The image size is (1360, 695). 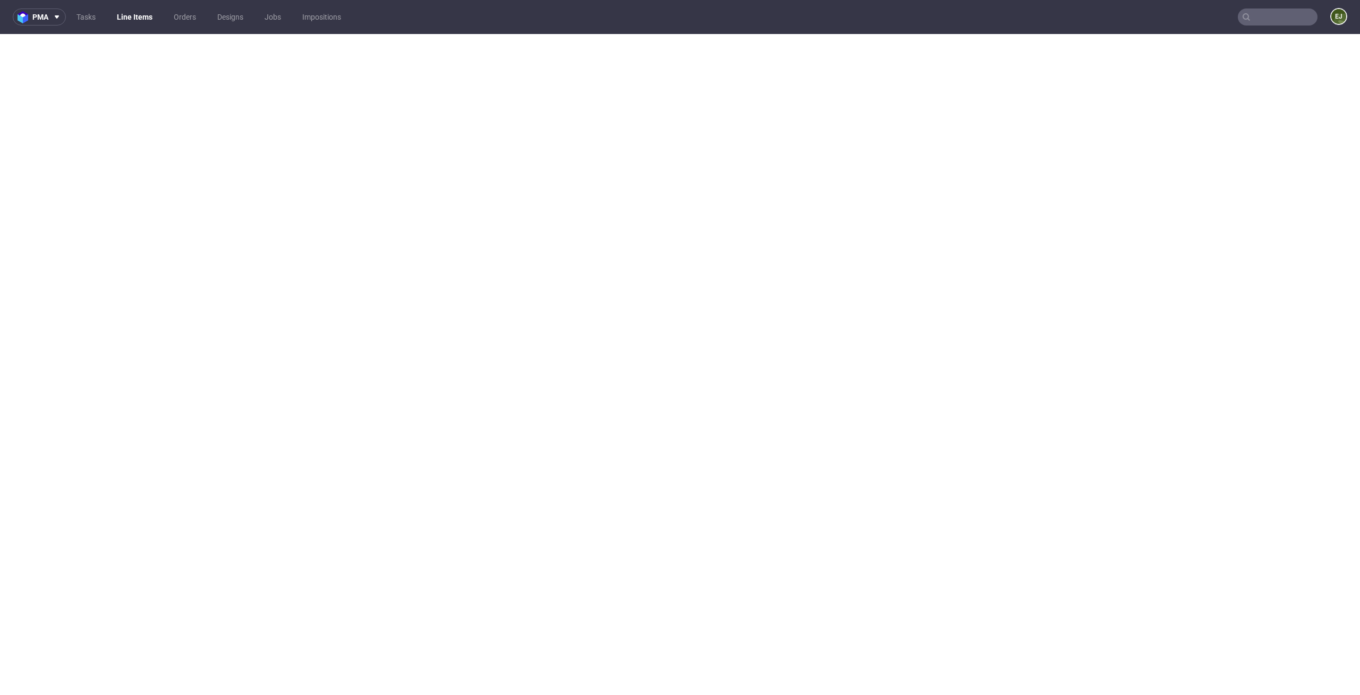 I want to click on a: Jobs, so click(x=273, y=17).